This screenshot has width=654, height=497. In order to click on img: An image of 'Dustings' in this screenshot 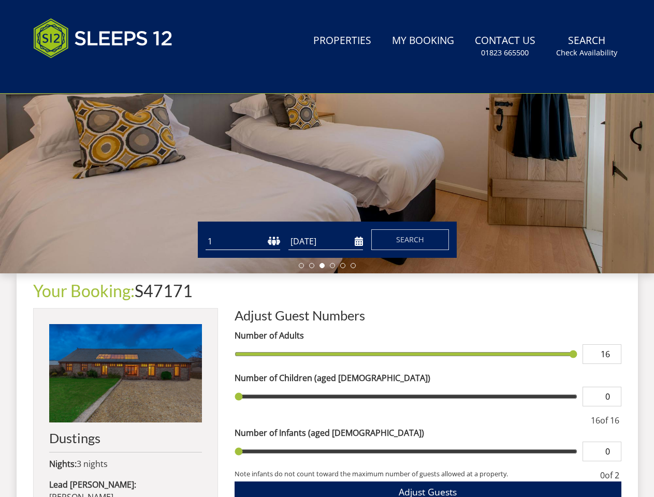, I will do `click(125, 374)`.